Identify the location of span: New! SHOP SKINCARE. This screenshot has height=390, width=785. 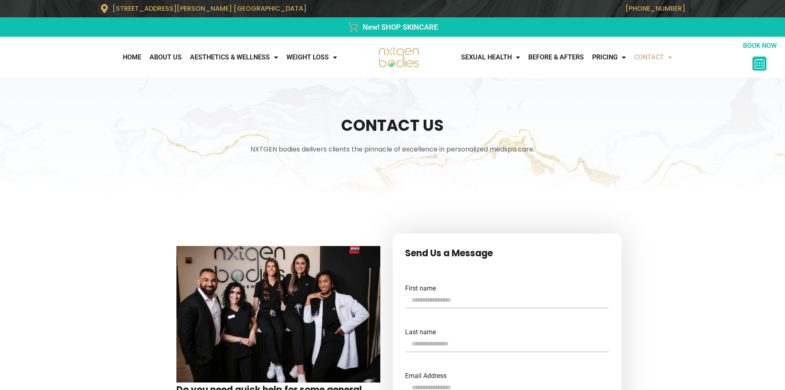
(400, 27).